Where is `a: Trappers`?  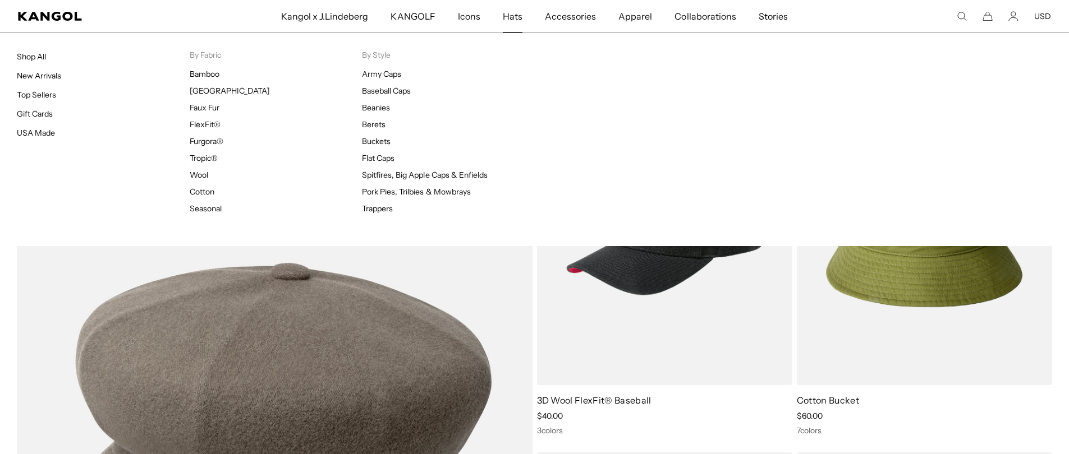 a: Trappers is located at coordinates (377, 209).